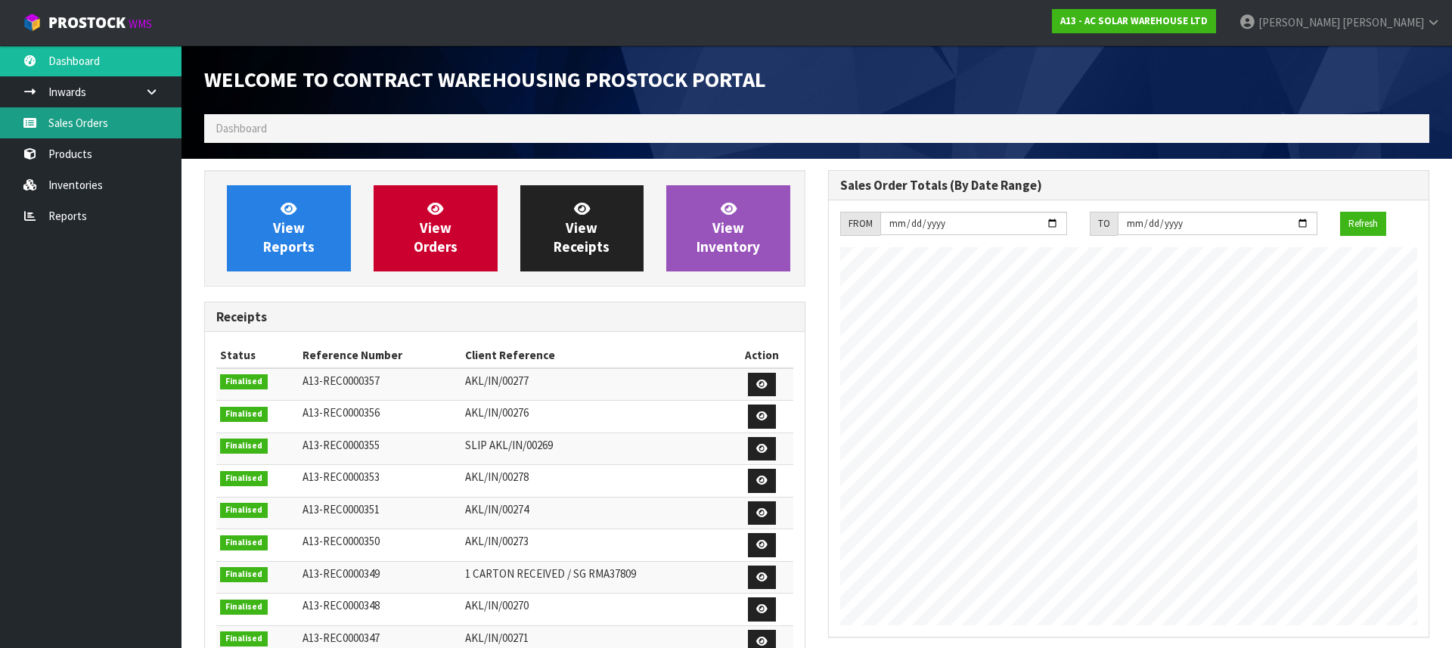 The width and height of the screenshot is (1452, 648). Describe the element at coordinates (497, 412) in the screenshot. I see `span: AKL/IN/00276` at that location.